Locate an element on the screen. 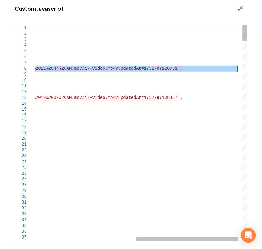  div: 29 is located at coordinates (21, 191).